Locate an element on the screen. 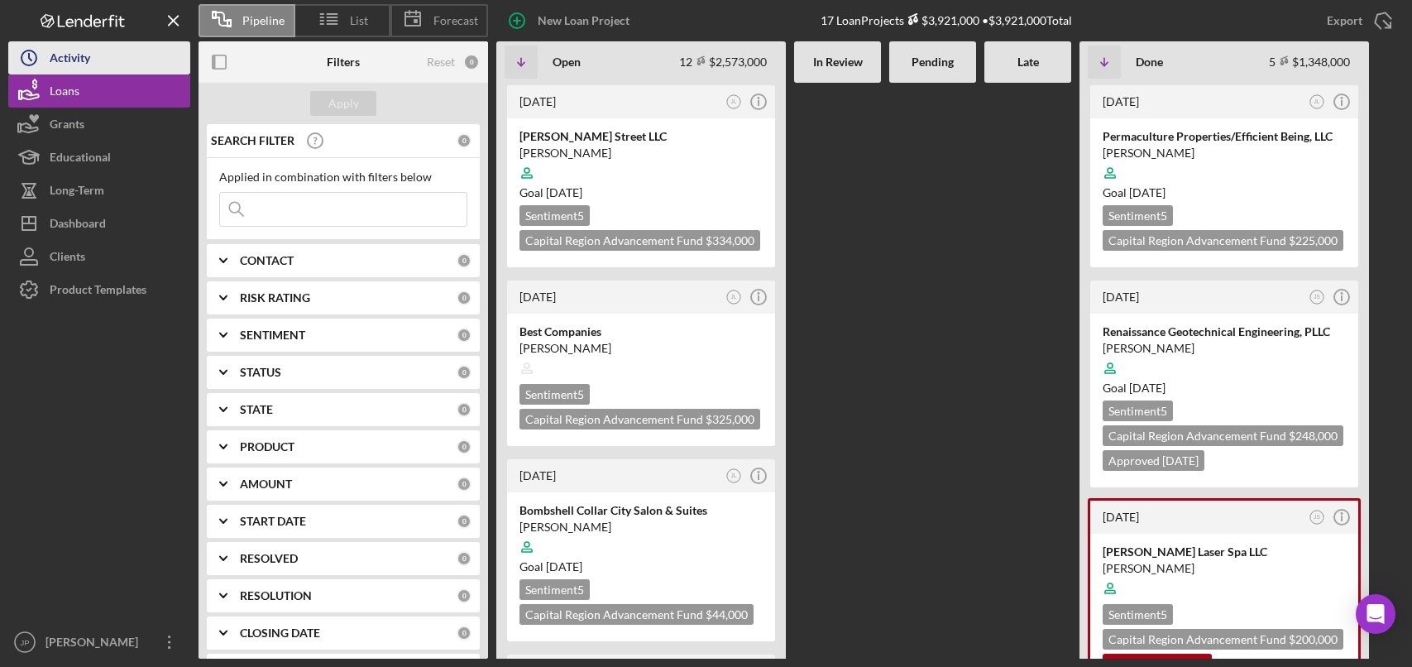  b: STATE is located at coordinates (256, 409).